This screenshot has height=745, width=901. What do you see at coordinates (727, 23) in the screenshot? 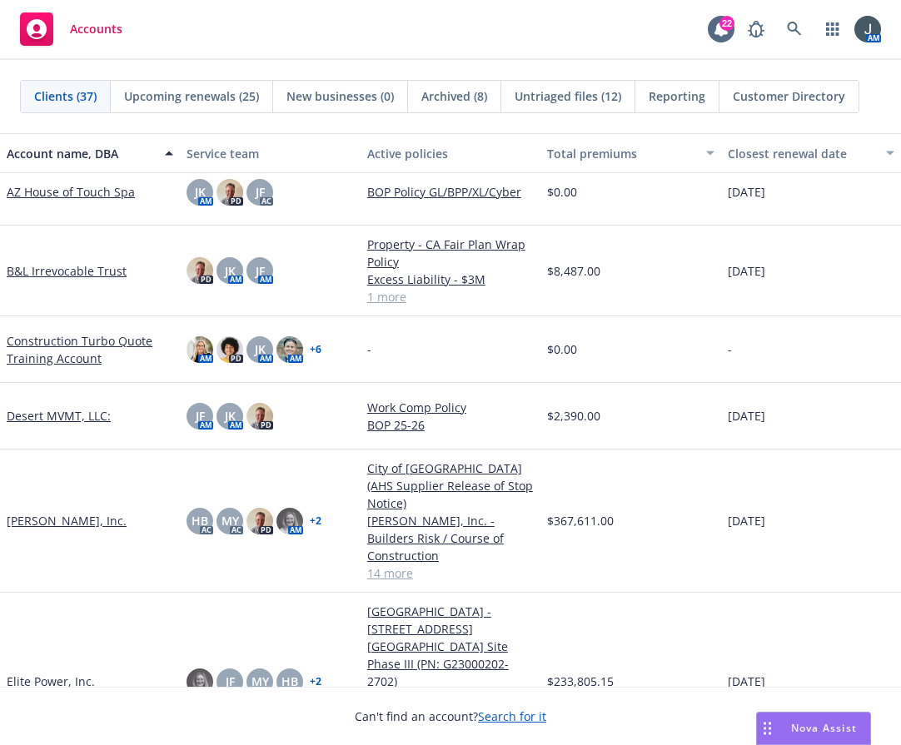
I see `div: 22` at bounding box center [727, 23].